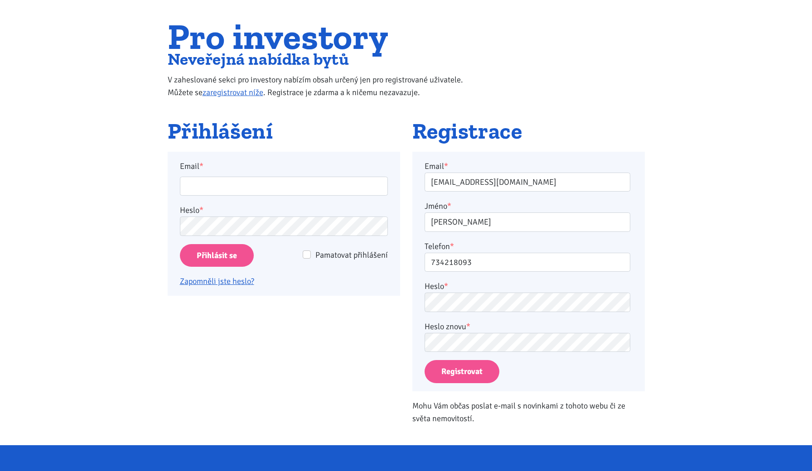 Image resolution: width=812 pixels, height=471 pixels. Describe the element at coordinates (233, 92) in the screenshot. I see `a: zaregistrovat níže` at that location.